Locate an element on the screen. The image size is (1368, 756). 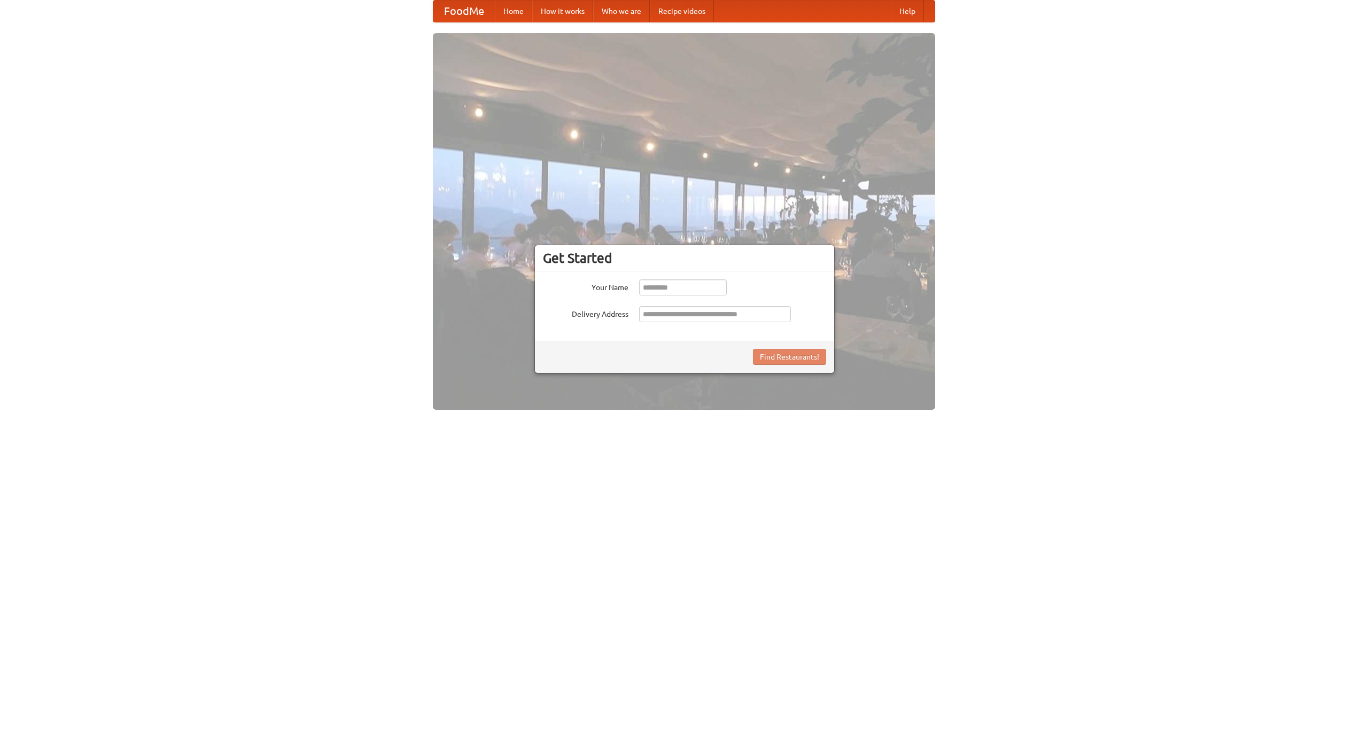
h3: Get Started is located at coordinates (684, 258).